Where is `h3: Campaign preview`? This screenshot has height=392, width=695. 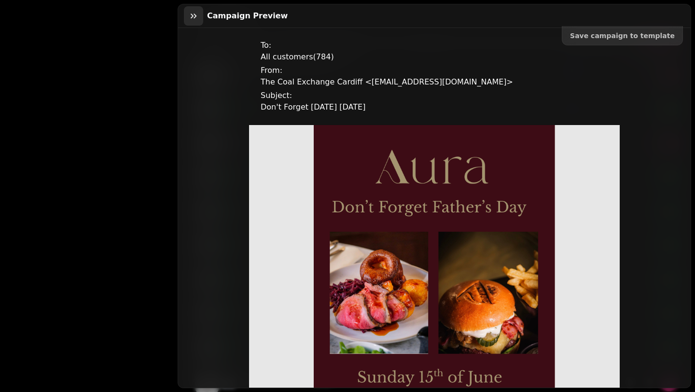
h3: Campaign preview is located at coordinates (249, 16).